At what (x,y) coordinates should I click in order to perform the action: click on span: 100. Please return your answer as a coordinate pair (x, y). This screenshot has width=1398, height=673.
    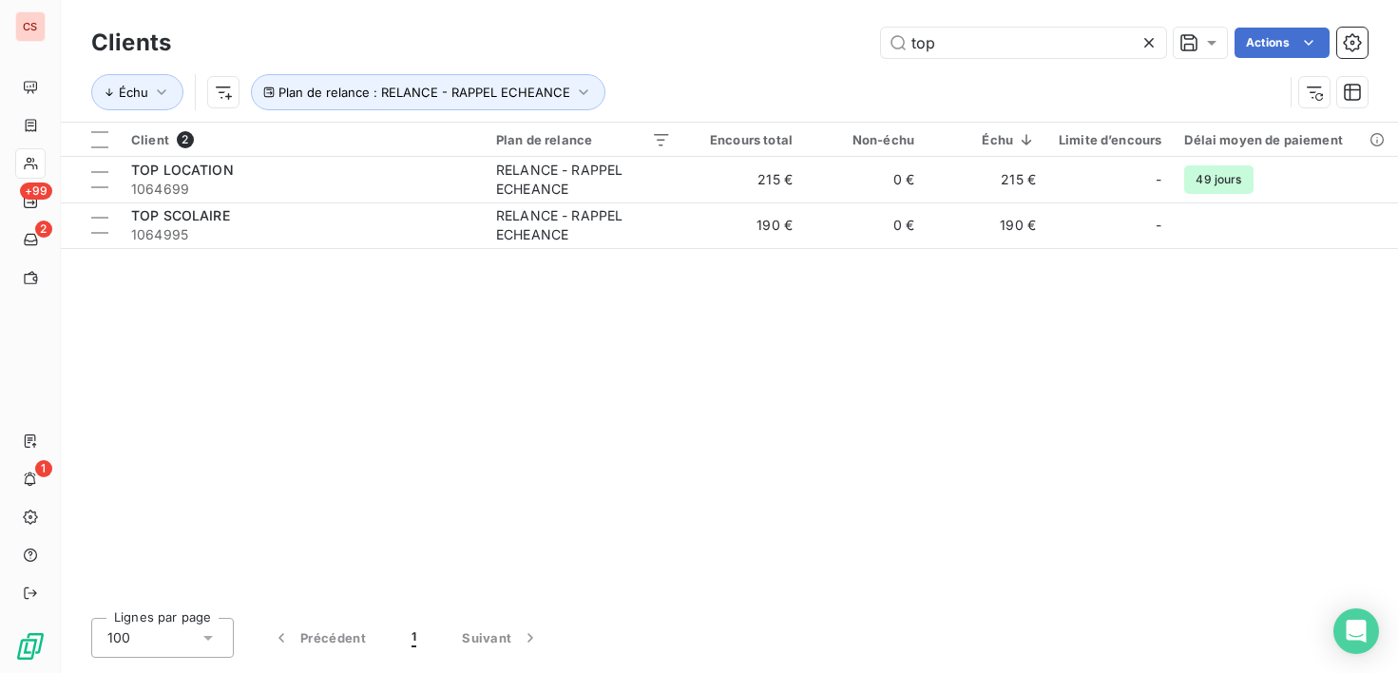
    Looking at the image, I should click on (119, 638).